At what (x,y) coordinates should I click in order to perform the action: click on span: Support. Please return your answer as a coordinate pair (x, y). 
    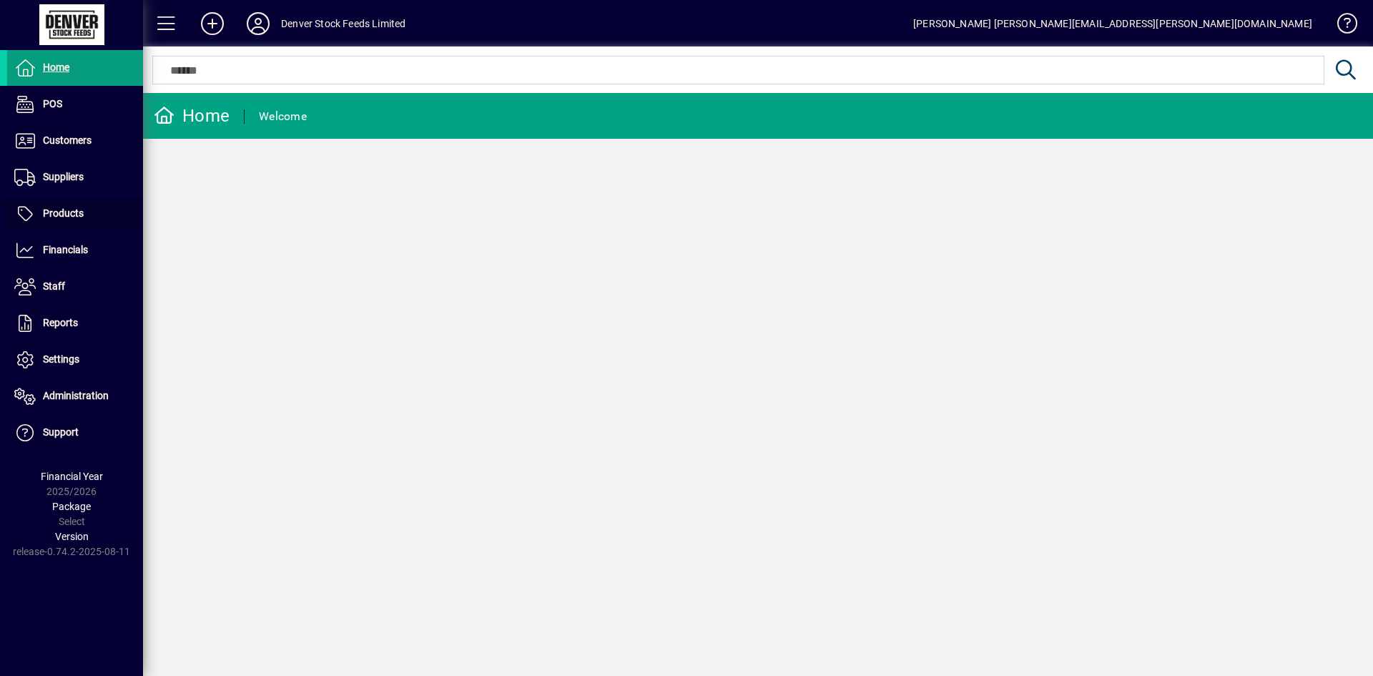
    Looking at the image, I should click on (61, 432).